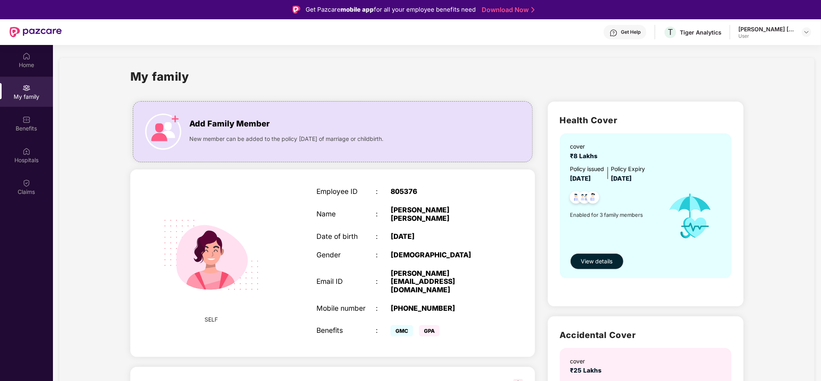 This screenshot has height=381, width=821. Describe the element at coordinates (297, 10) in the screenshot. I see `img: Logo` at that location.